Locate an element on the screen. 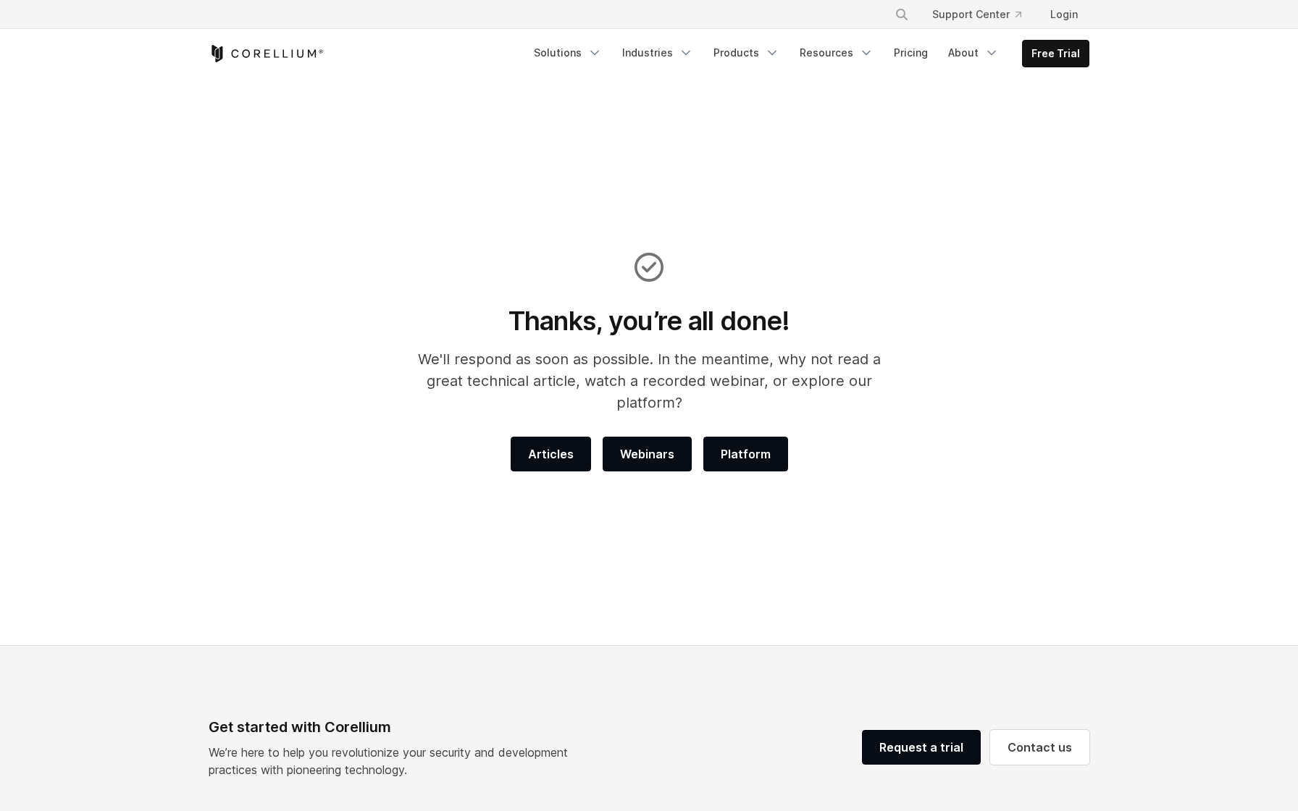 The width and height of the screenshot is (1298, 811). a: About is located at coordinates (973, 53).